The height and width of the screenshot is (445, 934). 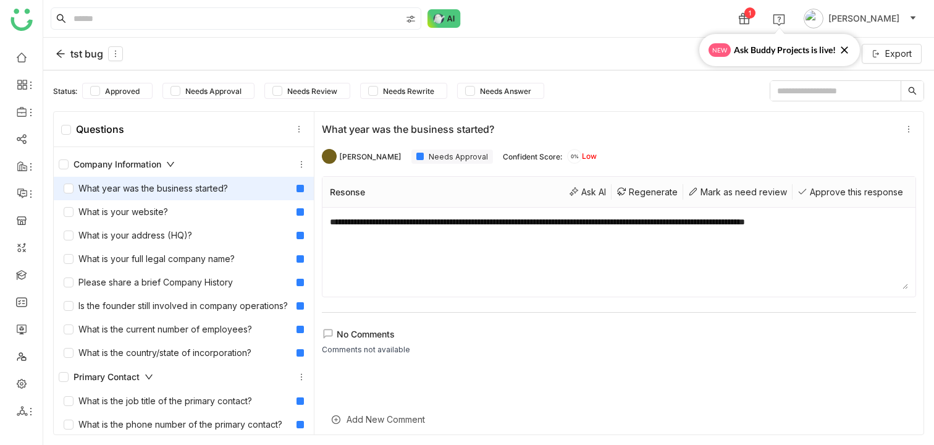 I want to click on img: ask-buddy-normal.svg, so click(x=444, y=19).